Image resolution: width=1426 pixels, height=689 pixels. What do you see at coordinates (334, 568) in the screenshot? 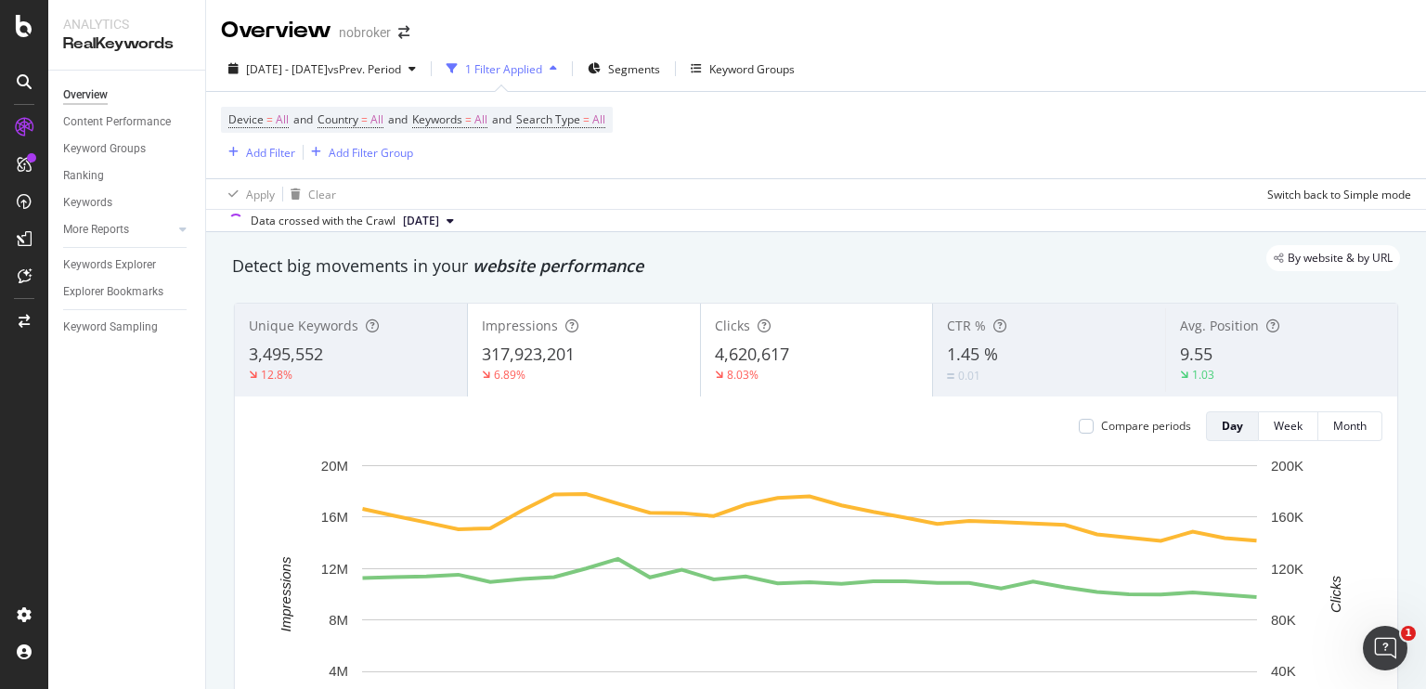
I see `text: 12M` at bounding box center [334, 568].